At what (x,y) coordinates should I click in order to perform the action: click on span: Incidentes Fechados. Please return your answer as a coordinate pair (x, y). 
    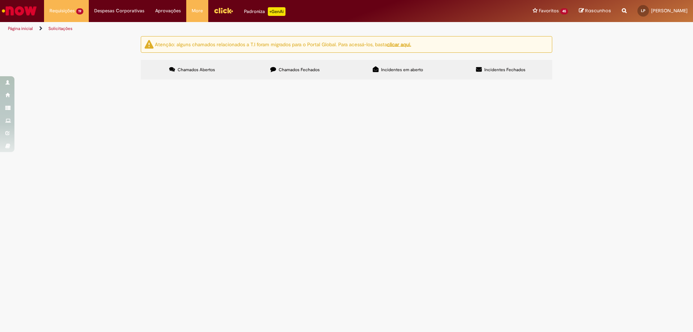
    Looking at the image, I should click on (505, 70).